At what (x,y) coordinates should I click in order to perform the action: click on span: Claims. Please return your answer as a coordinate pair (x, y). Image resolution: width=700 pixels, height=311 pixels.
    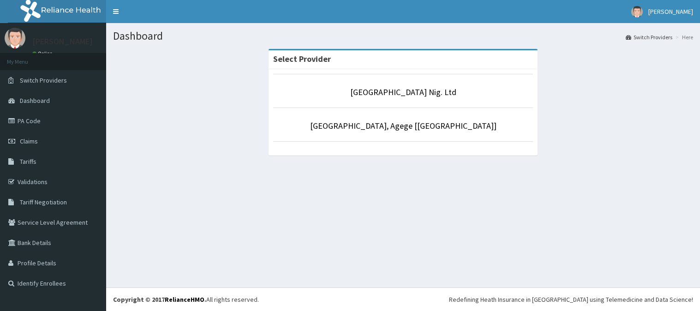
    Looking at the image, I should click on (29, 141).